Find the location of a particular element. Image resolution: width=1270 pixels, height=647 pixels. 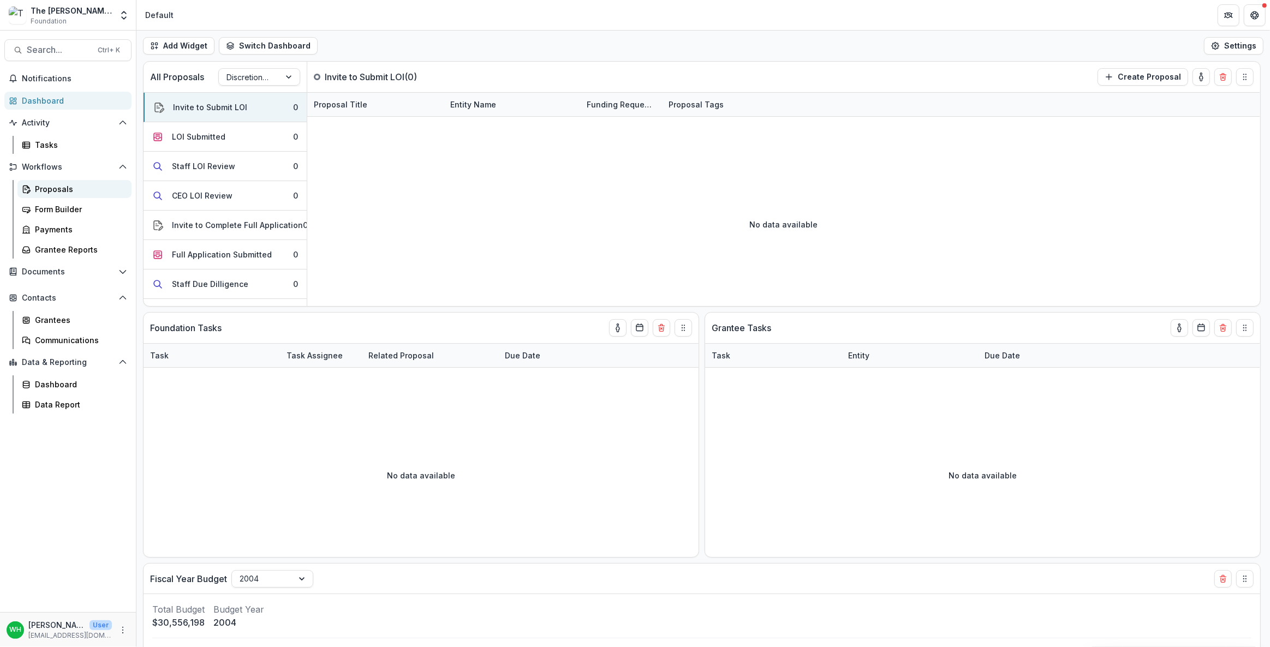

div: Proposals is located at coordinates (79, 189).